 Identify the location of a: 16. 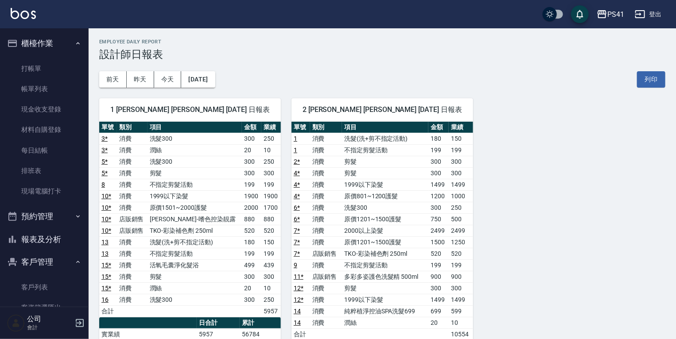
(105, 300).